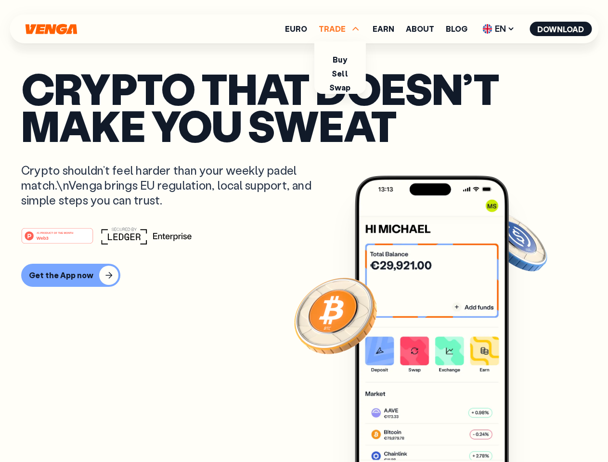 This screenshot has height=462, width=608. Describe the element at coordinates (71, 275) in the screenshot. I see `button: Get the App now` at that location.